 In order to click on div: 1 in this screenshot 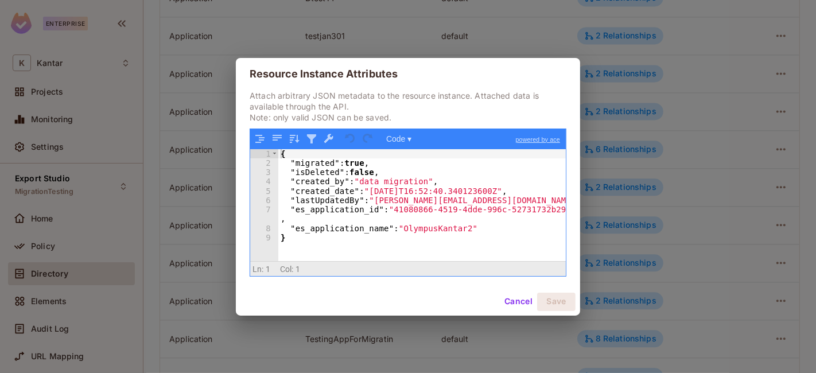, I will do `click(264, 154)`.